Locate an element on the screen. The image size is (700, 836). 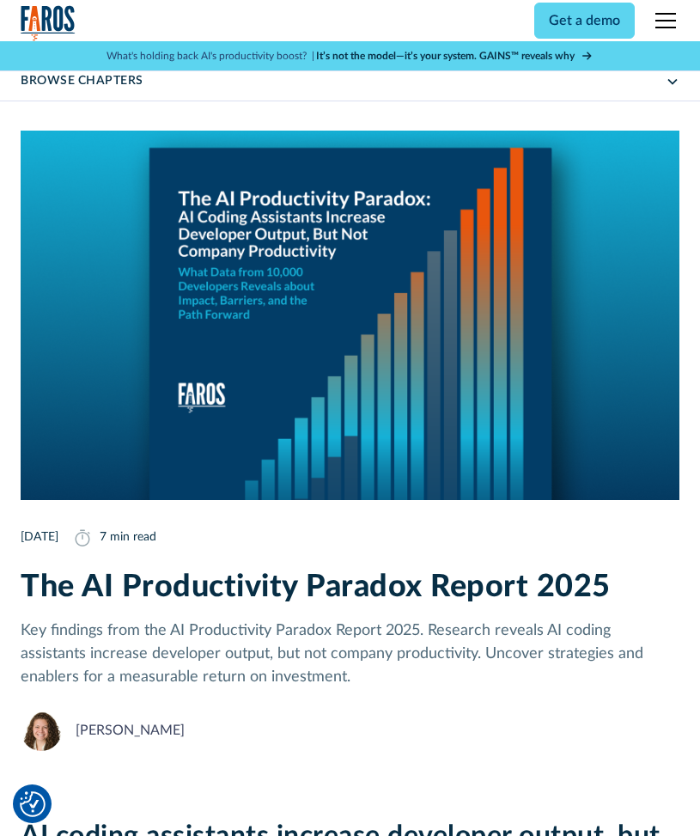
a: home is located at coordinates (48, 22).